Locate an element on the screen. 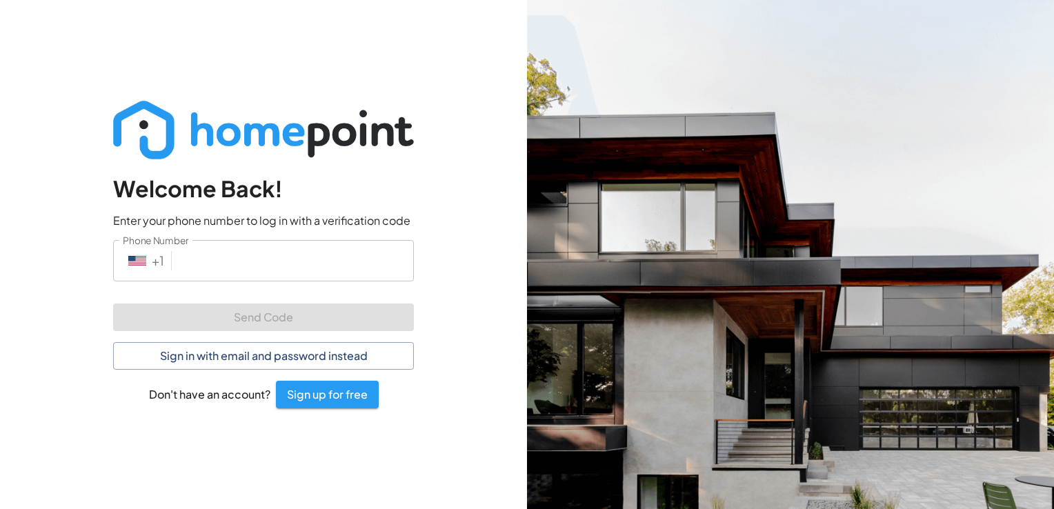  label: Phone Number is located at coordinates (155, 241).